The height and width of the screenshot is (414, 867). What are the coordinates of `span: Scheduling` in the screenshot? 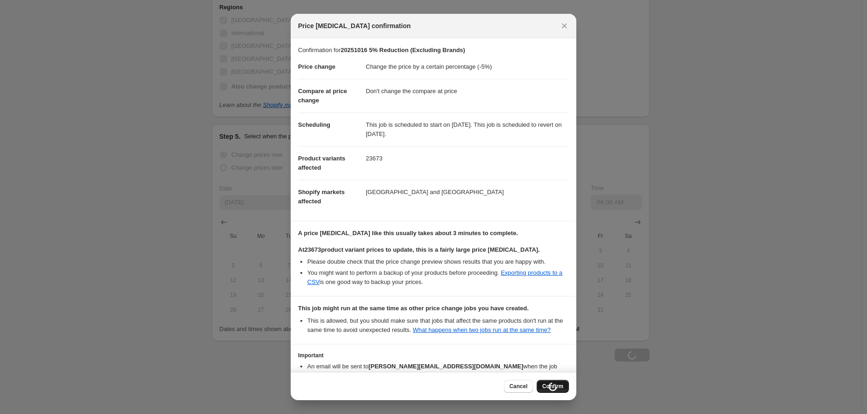 It's located at (314, 124).